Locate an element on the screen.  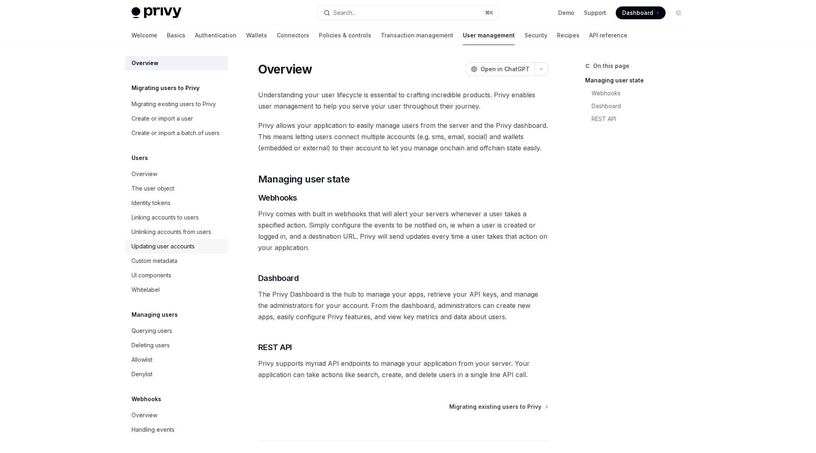
a: Webhooks is located at coordinates (638, 93).